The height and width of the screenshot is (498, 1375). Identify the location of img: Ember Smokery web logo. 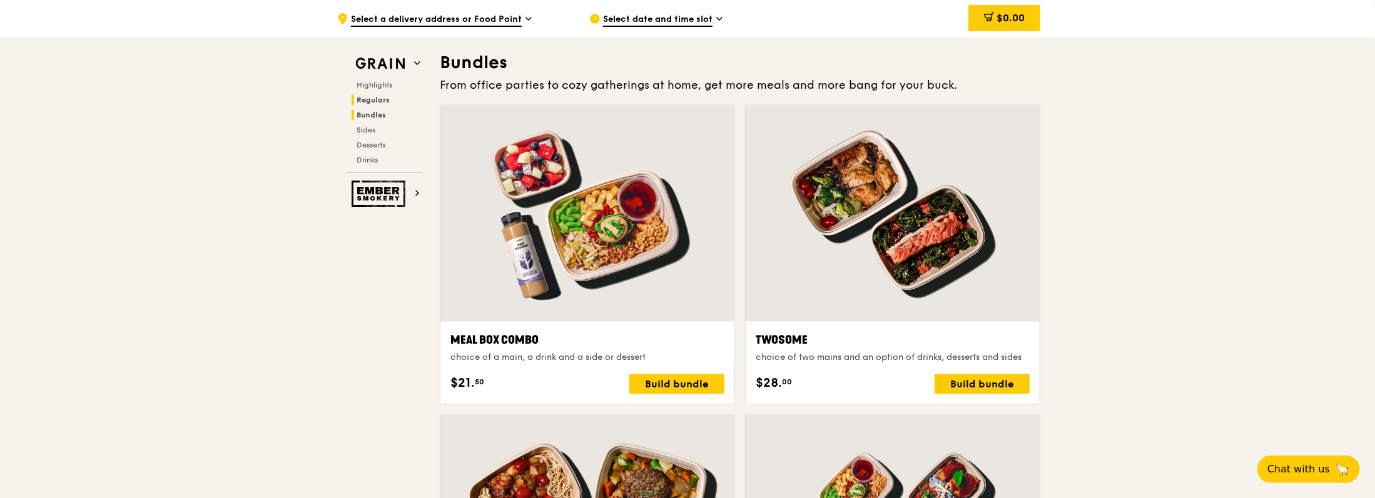
(380, 194).